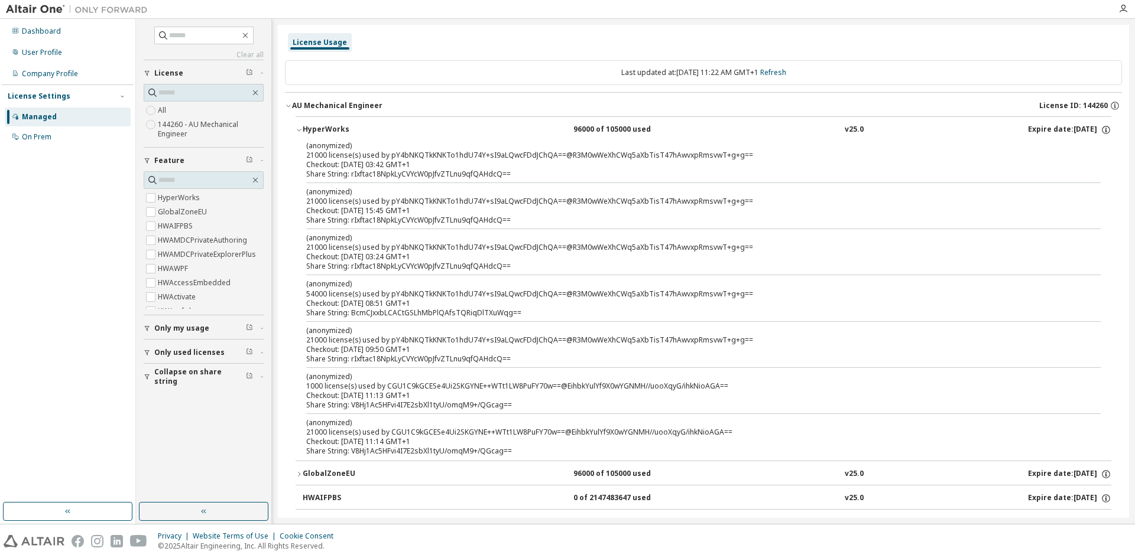  I want to click on label: HWAccessEmbedded, so click(195, 283).